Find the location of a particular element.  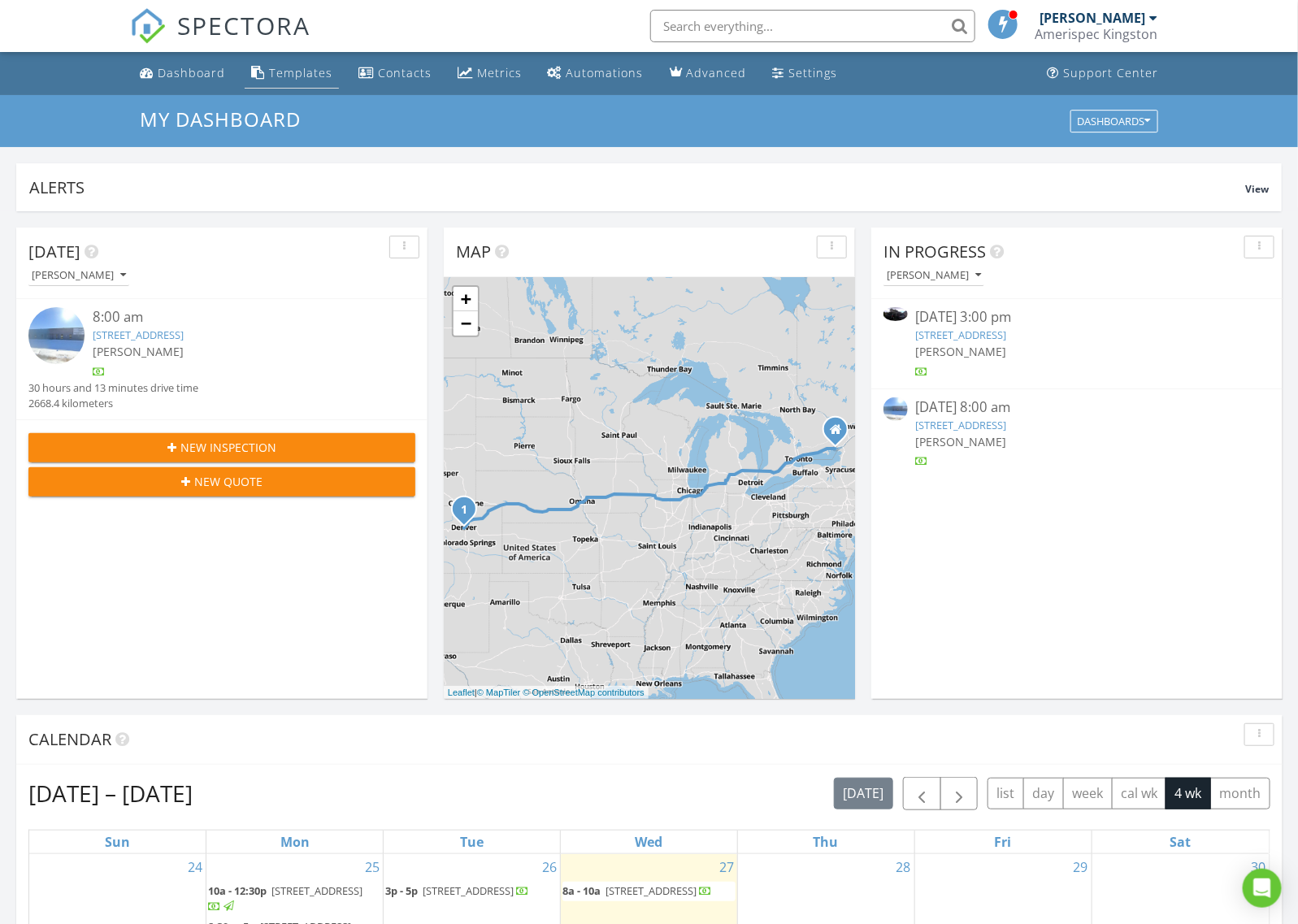

div: Amerispec Kingston is located at coordinates (1095, 34).